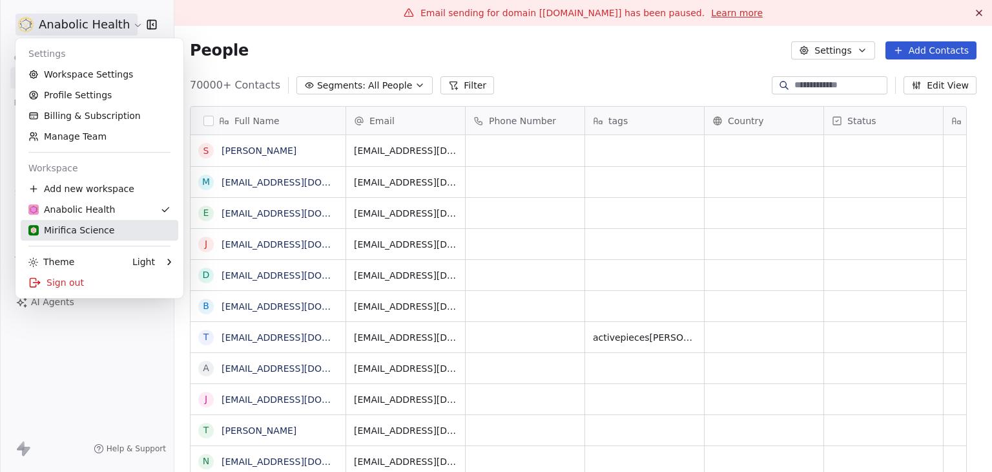 Image resolution: width=992 pixels, height=472 pixels. What do you see at coordinates (99, 189) in the screenshot?
I see `div: Add new workspace` at bounding box center [99, 189].